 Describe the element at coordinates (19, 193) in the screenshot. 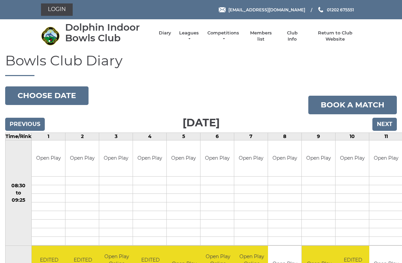

I see `td: 08:30 to 09:25` at that location.